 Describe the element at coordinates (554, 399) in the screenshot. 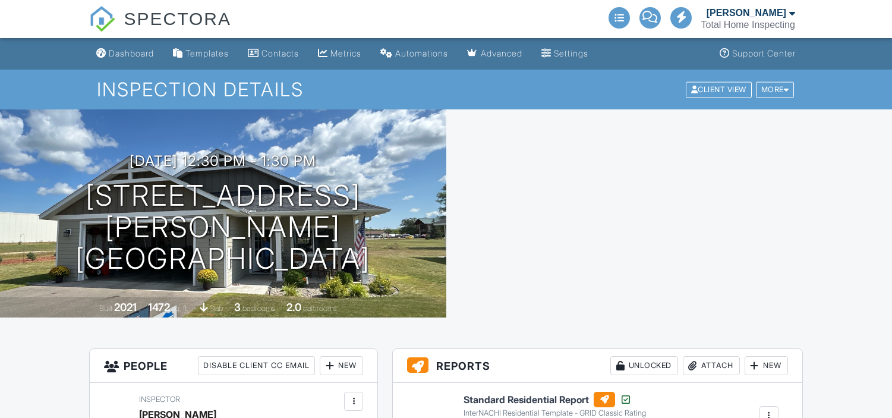

I see `h6: Standard Residential Report` at that location.